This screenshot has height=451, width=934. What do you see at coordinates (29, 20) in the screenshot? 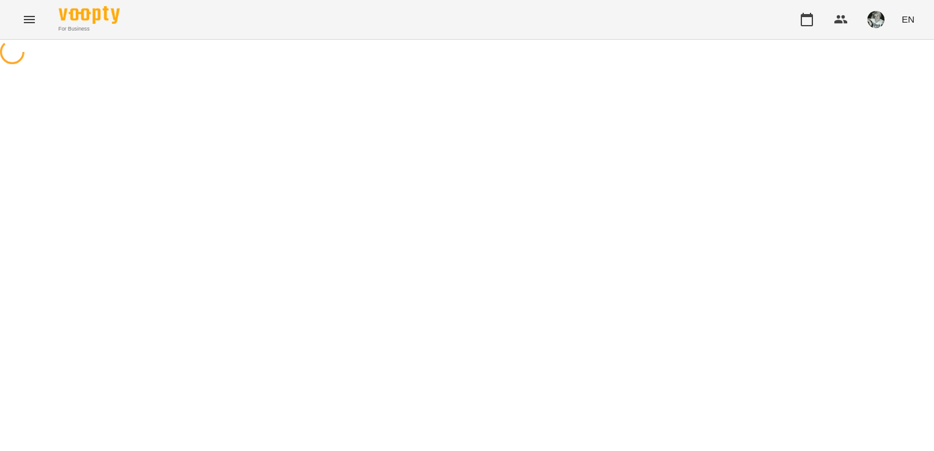
I see `button: Menu` at bounding box center [29, 20].